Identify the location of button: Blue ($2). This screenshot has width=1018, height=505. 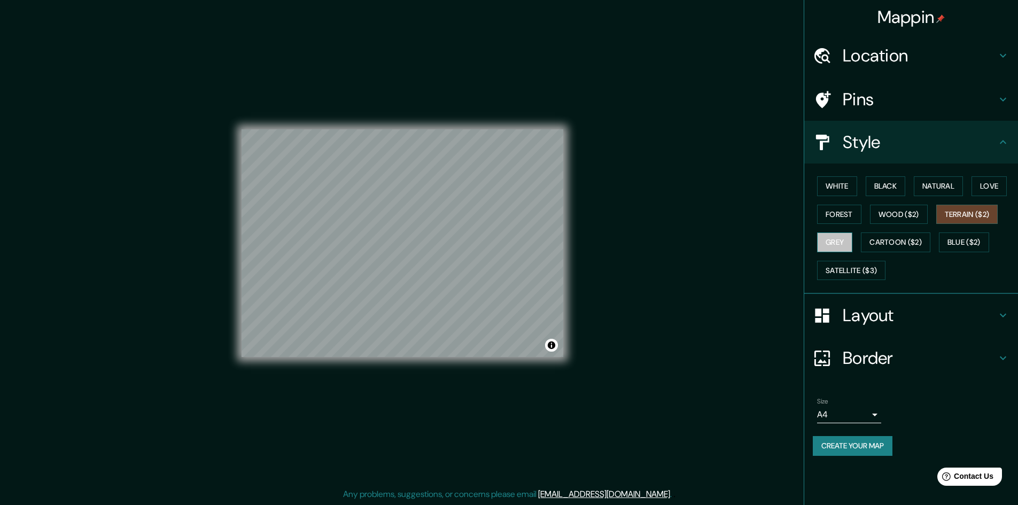
(964, 242).